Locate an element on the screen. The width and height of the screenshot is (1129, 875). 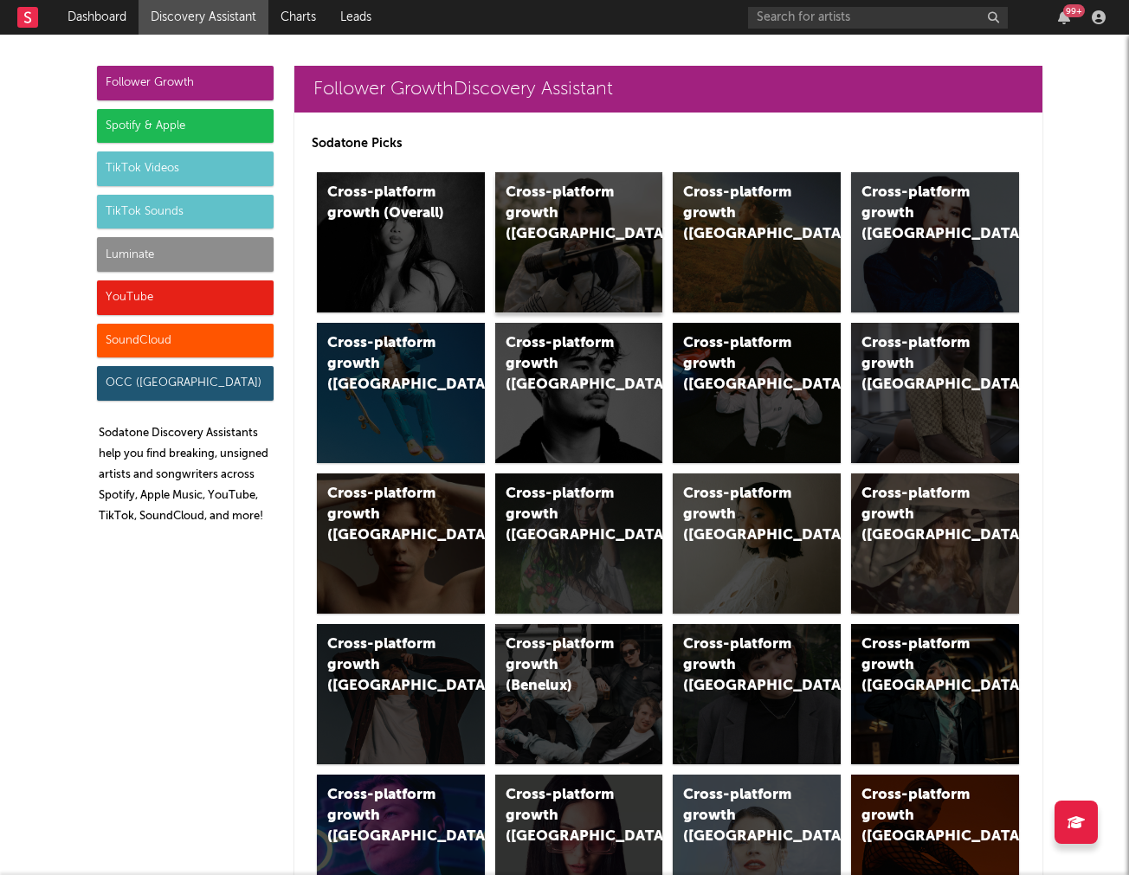
button: 99+ is located at coordinates (1064, 17).